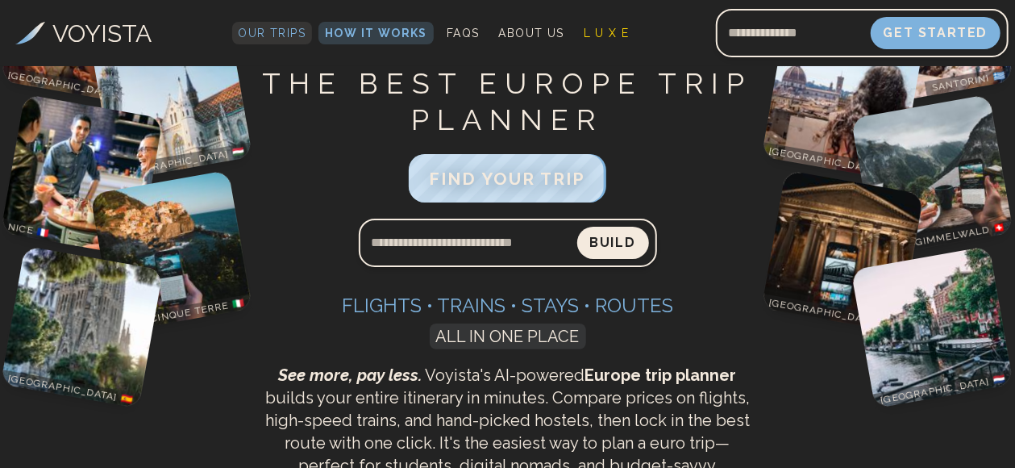  I want to click on h3: VOYISTA, so click(102, 33).